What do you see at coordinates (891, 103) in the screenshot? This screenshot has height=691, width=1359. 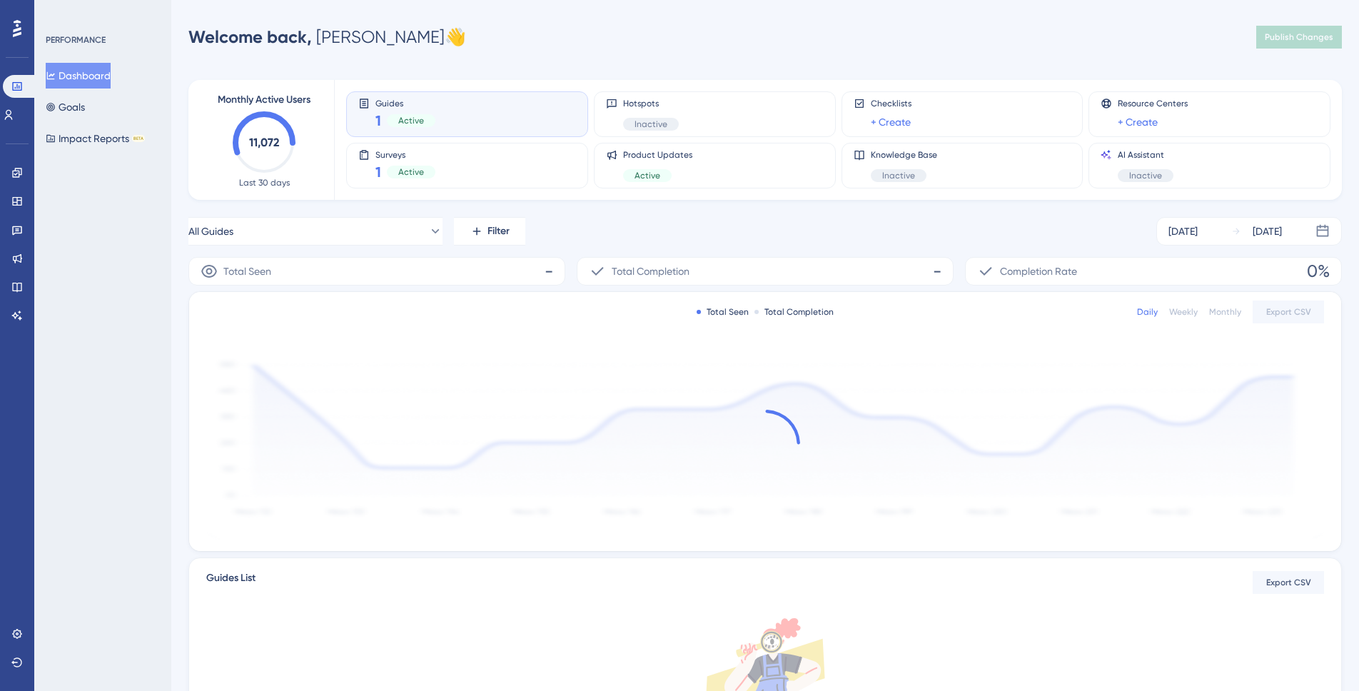 I see `span: Checklists` at bounding box center [891, 103].